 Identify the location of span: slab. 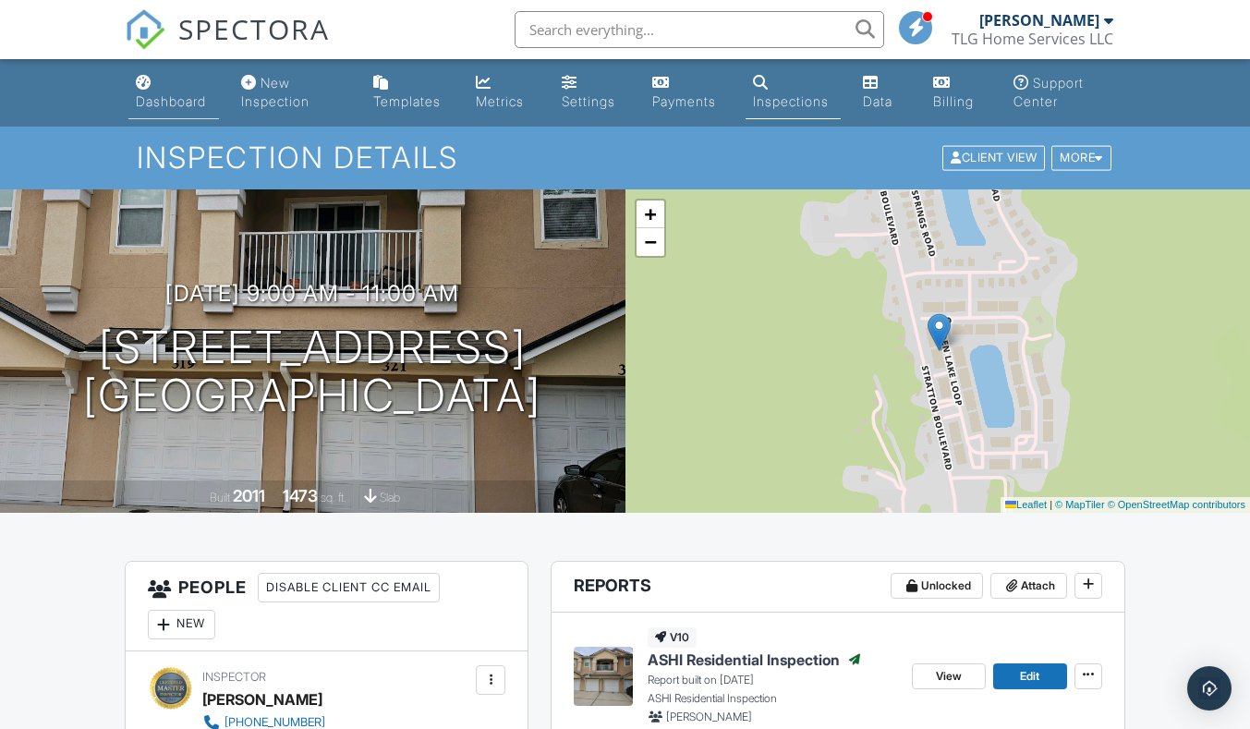
(390, 497).